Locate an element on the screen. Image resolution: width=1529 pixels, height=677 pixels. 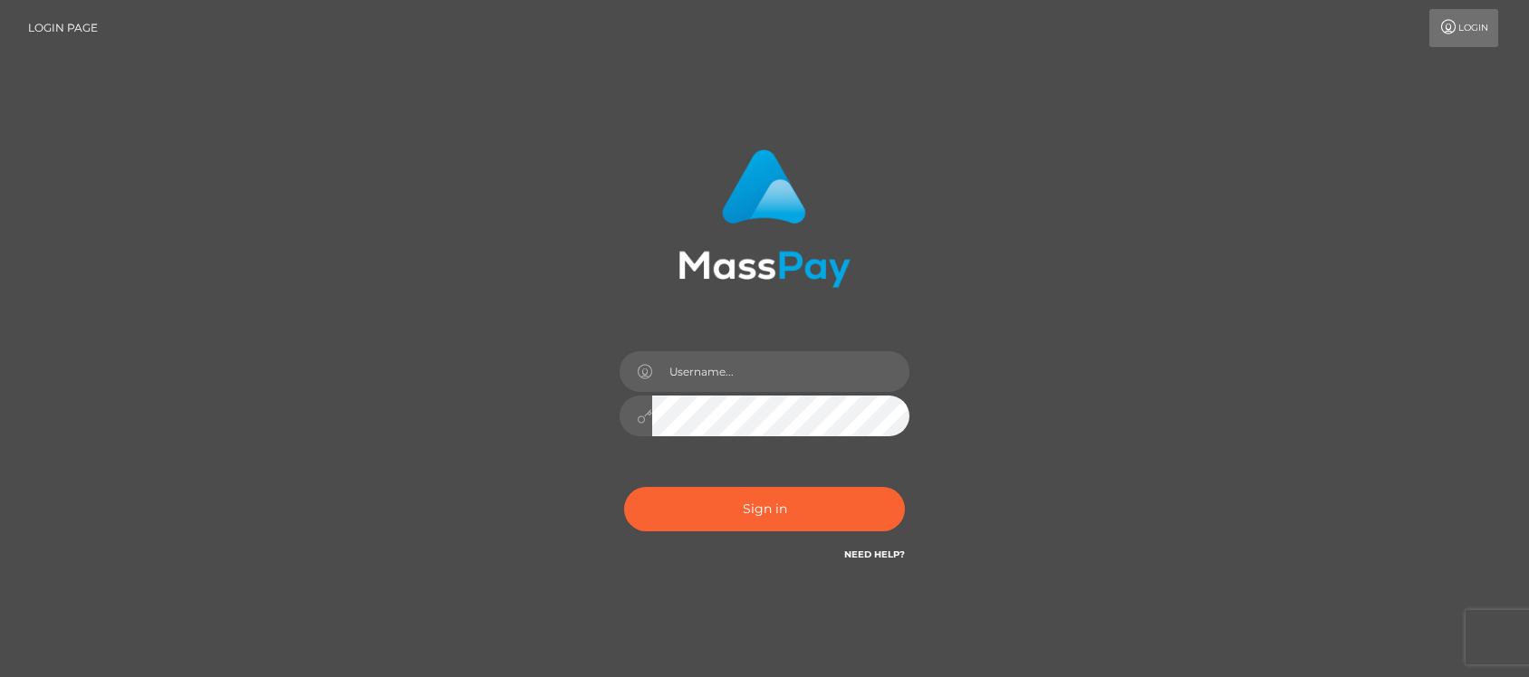
input: Username... is located at coordinates (781, 371).